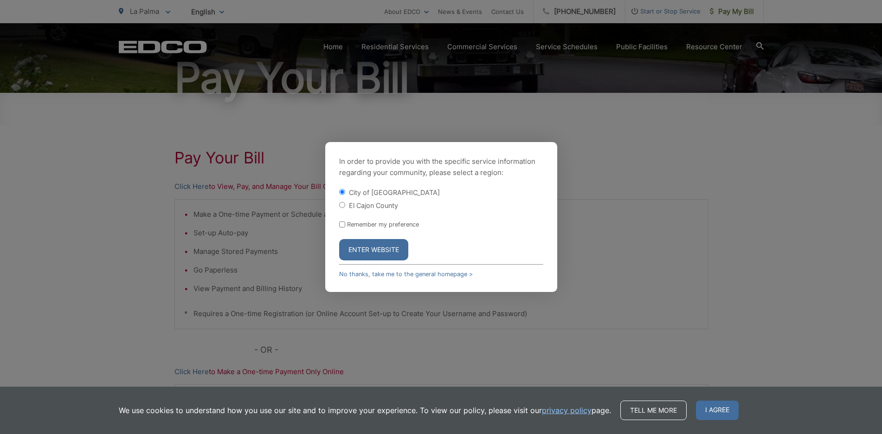  I want to click on a: Tell me more, so click(653, 410).